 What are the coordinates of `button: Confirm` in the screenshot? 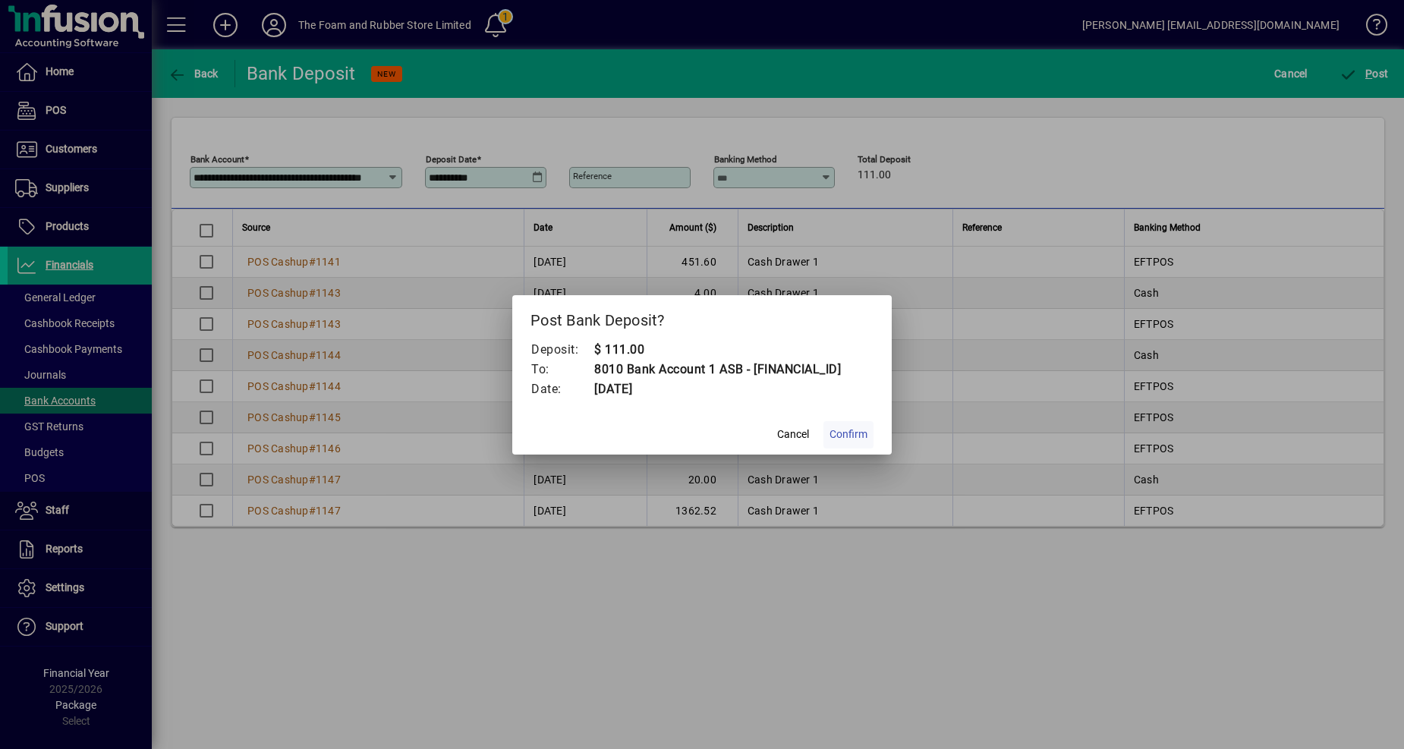 It's located at (848, 435).